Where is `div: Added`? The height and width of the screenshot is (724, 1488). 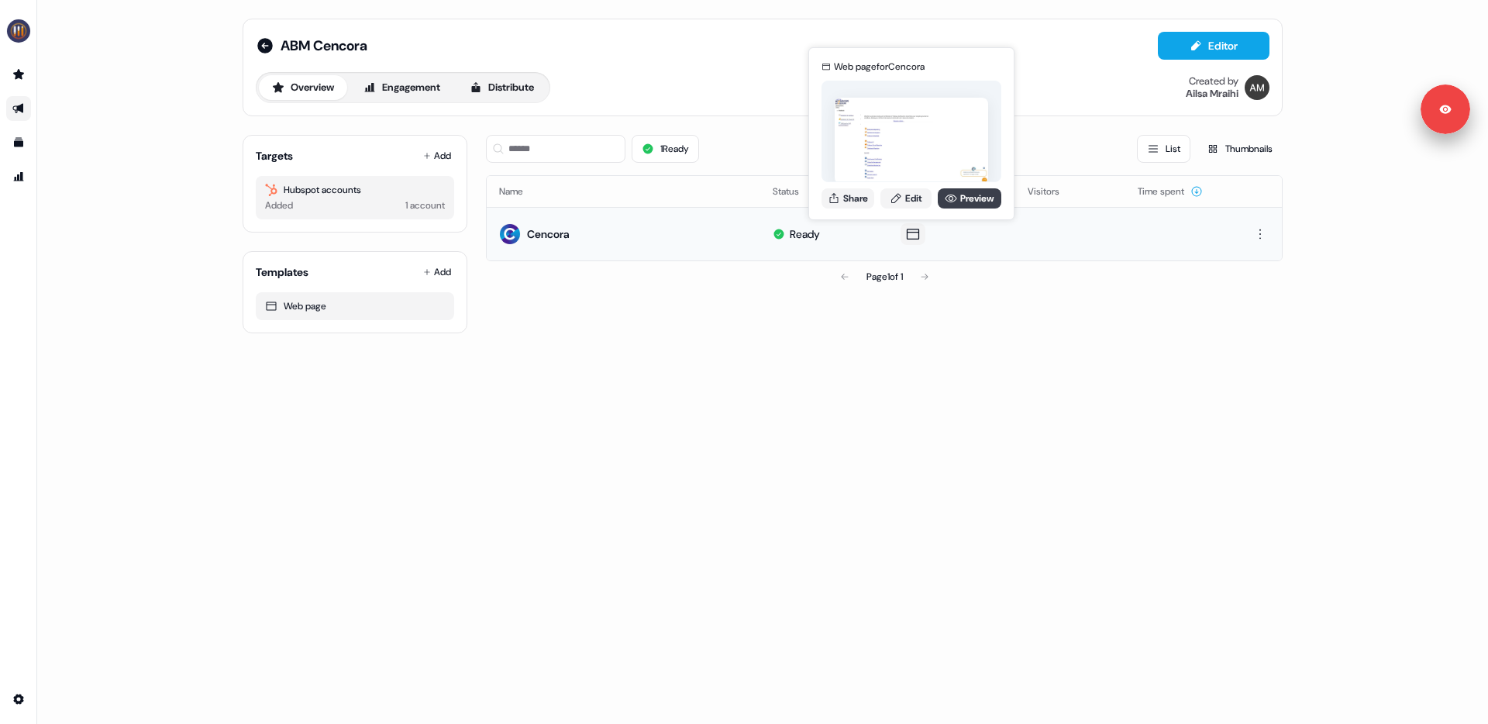
div: Added is located at coordinates (279, 205).